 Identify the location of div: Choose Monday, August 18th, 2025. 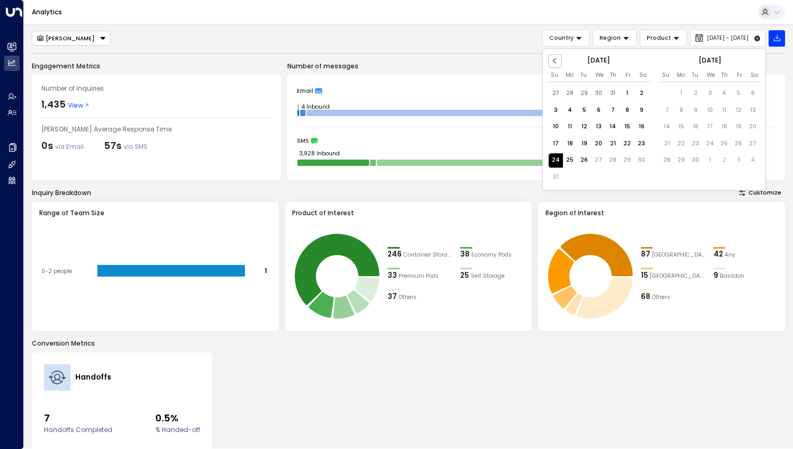
(570, 144).